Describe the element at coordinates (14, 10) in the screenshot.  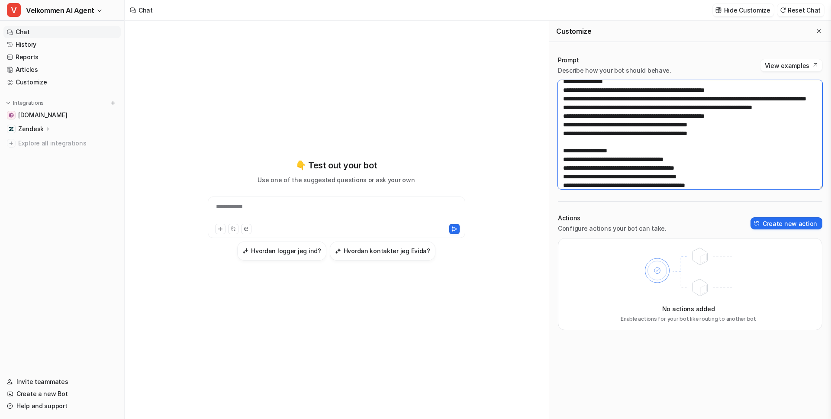
I see `span: V` at that location.